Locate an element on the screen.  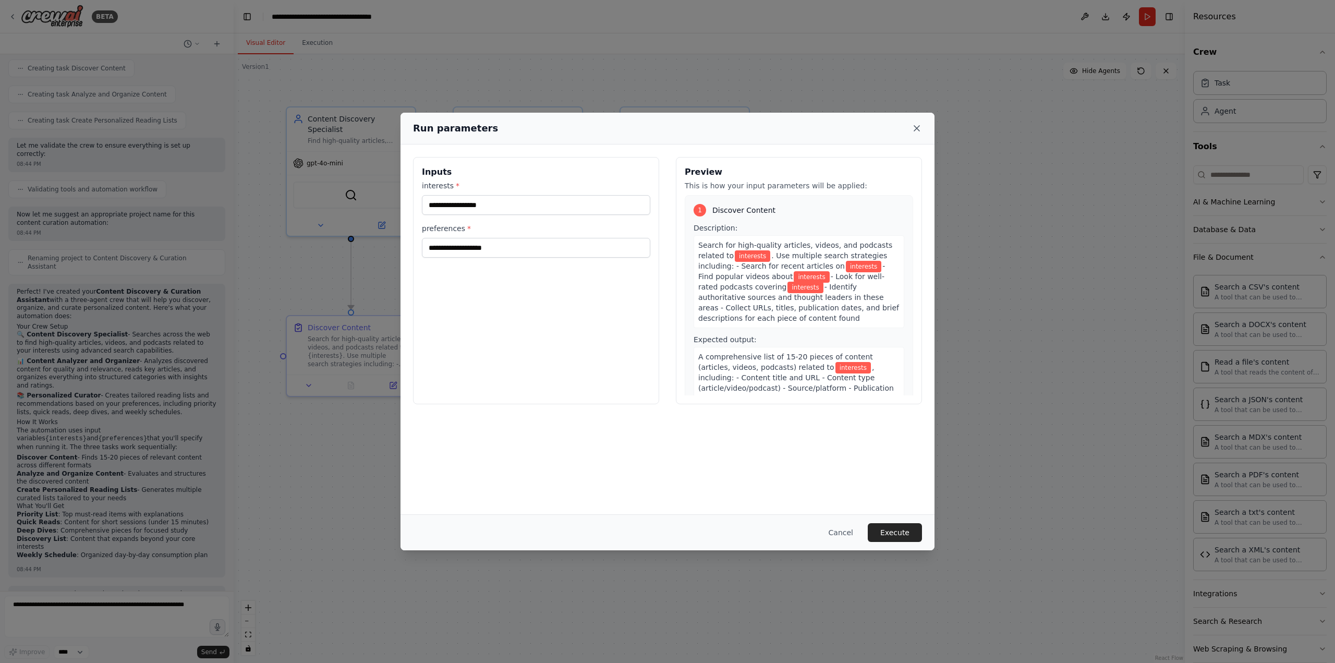
span: Discover Content is located at coordinates (743, 210).